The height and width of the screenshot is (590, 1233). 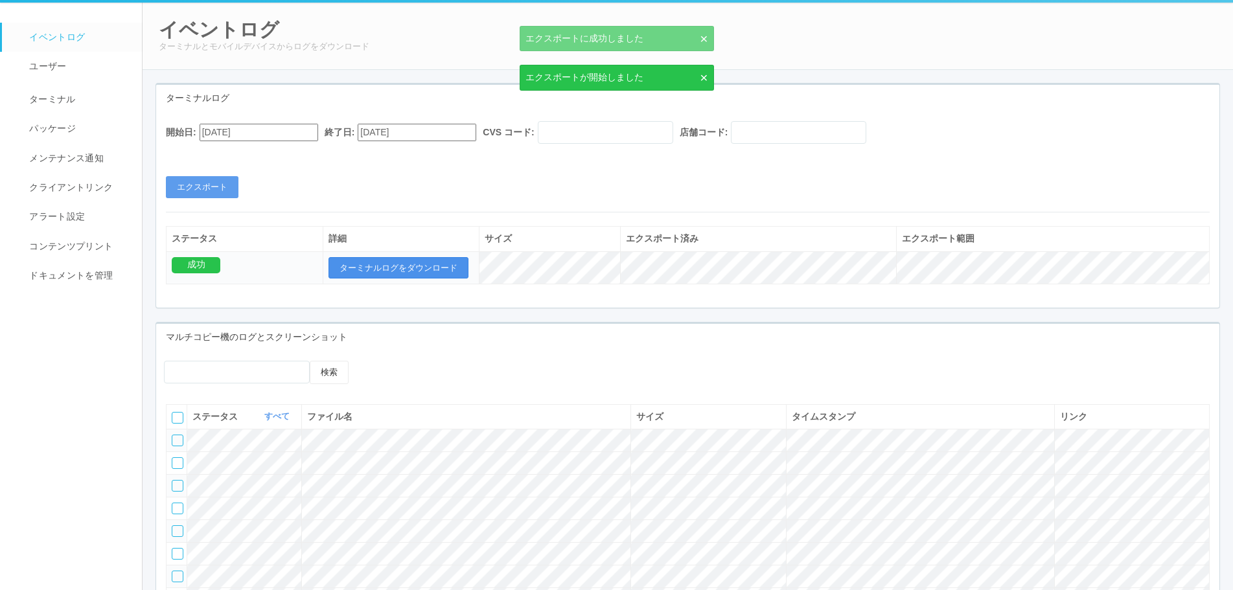 What do you see at coordinates (55, 216) in the screenshot?
I see `span: アラート設定` at bounding box center [55, 216].